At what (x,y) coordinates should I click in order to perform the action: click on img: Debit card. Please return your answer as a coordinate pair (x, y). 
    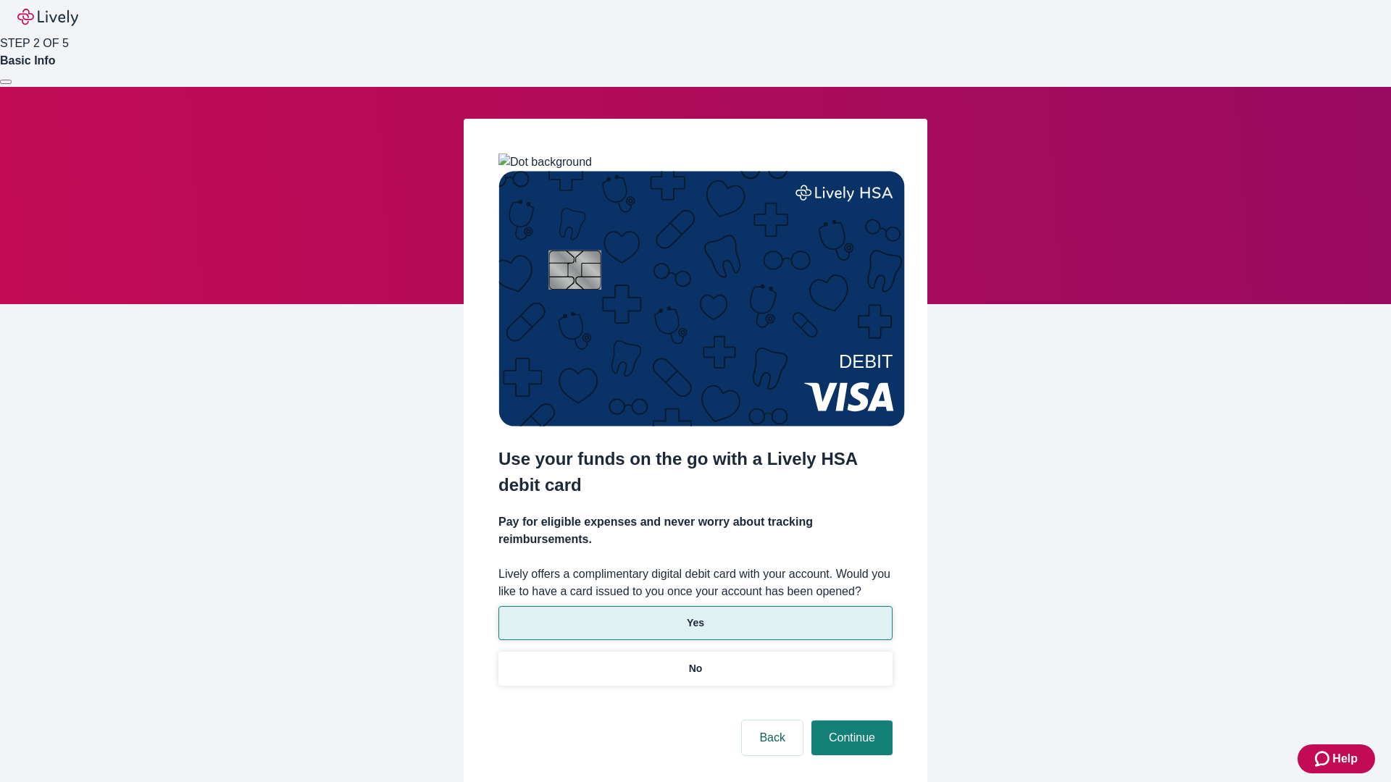
    Looking at the image, I should click on (701, 298).